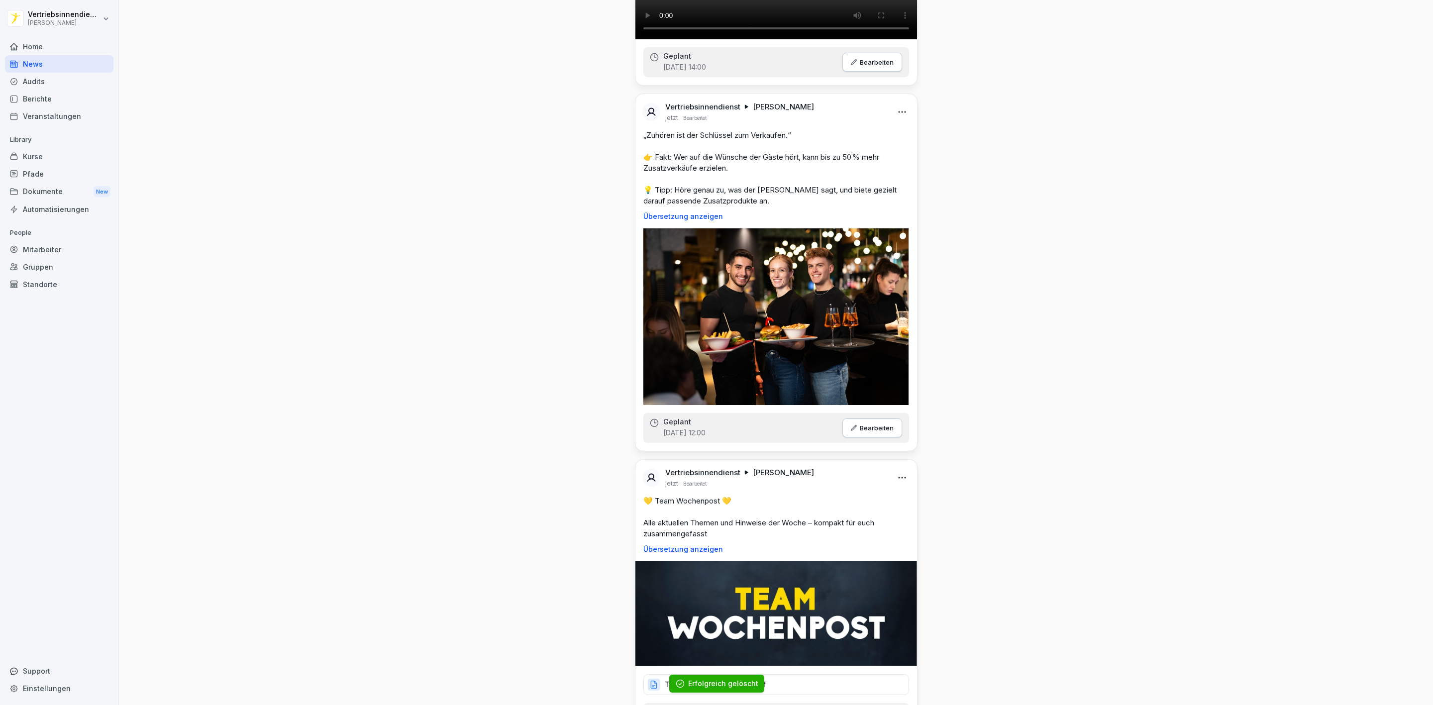 The image size is (1433, 705). What do you see at coordinates (59, 99) in the screenshot?
I see `div: Berichte` at bounding box center [59, 99].